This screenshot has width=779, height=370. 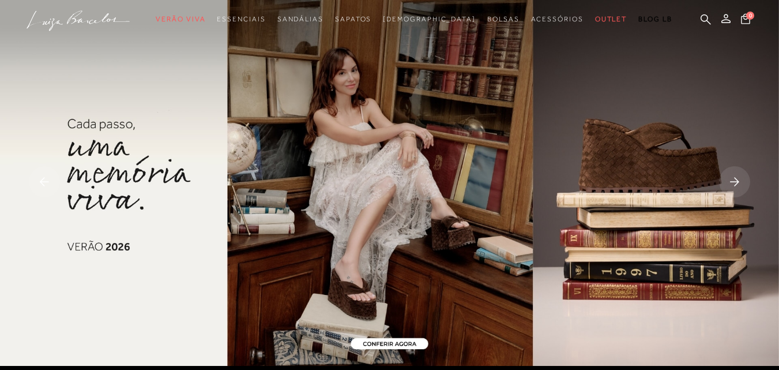 What do you see at coordinates (241, 19) in the screenshot?
I see `span: Essenciais` at bounding box center [241, 19].